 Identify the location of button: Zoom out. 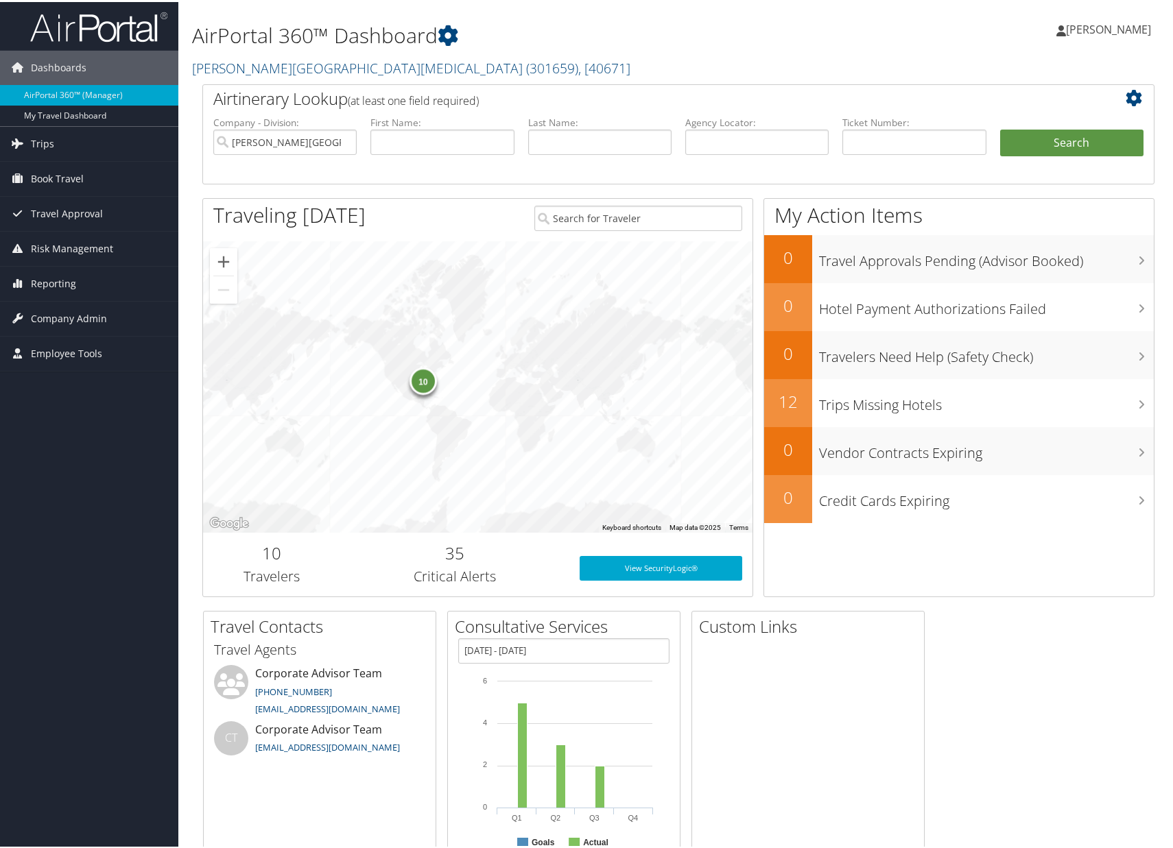
(224, 288).